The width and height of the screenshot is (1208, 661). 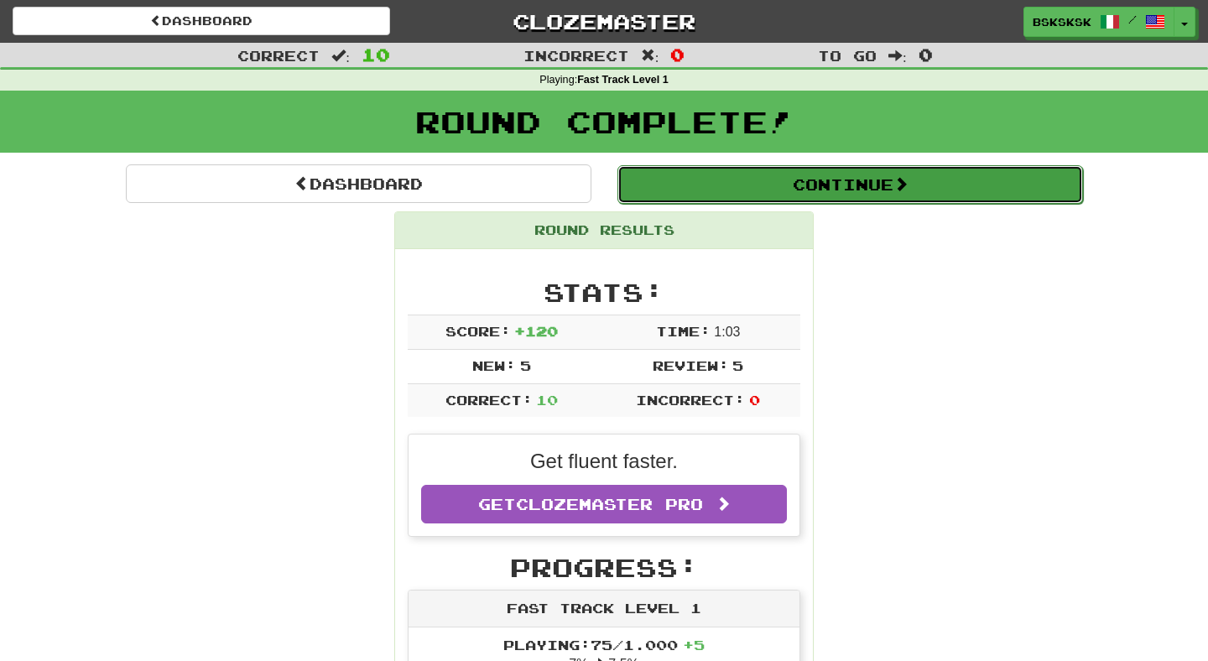 What do you see at coordinates (609, 504) in the screenshot?
I see `span: Clozemaster Pro` at bounding box center [609, 504].